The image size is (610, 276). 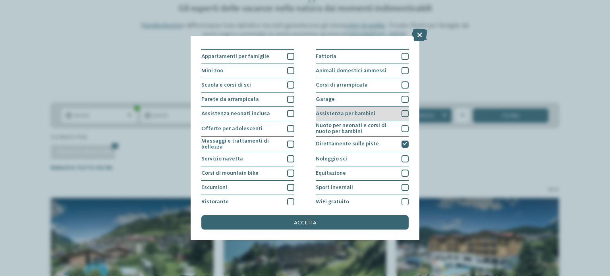 I want to click on span: Massaggi e trattamenti di bellezza, so click(x=241, y=144).